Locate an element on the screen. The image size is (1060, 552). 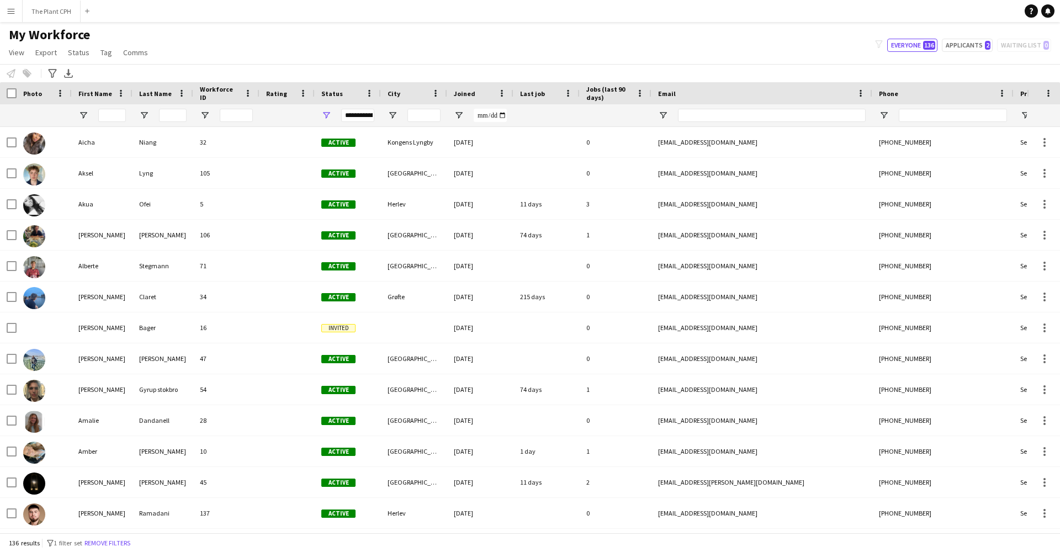
div: 47 is located at coordinates (226, 358).